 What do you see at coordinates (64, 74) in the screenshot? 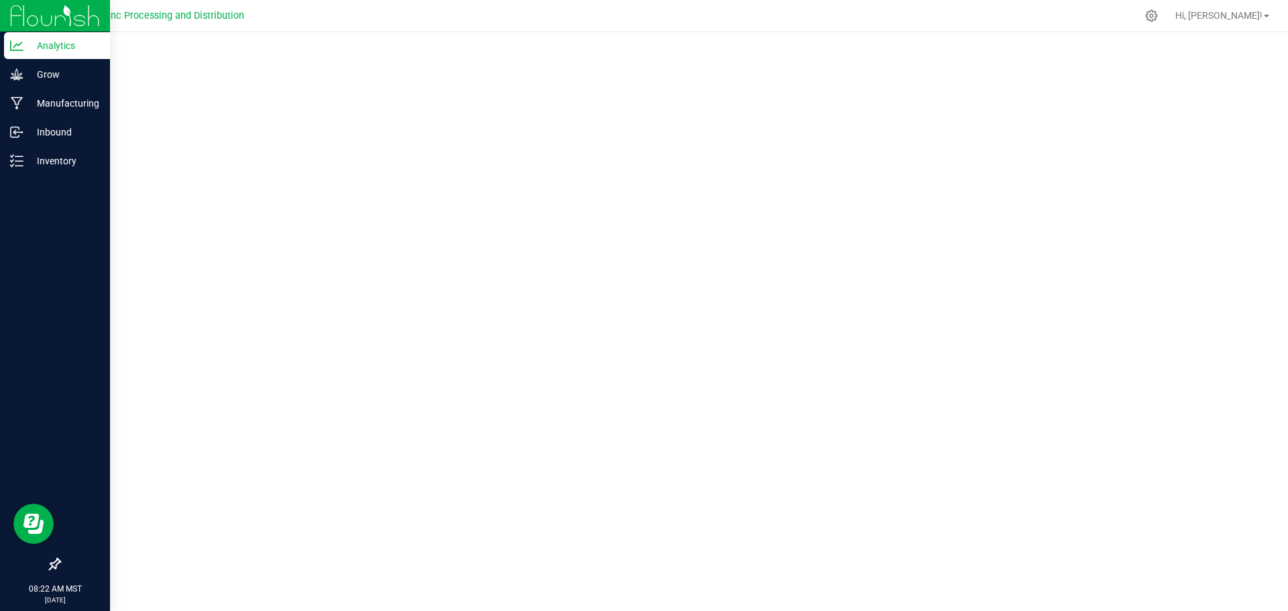
I see `p: Grow` at bounding box center [64, 74].